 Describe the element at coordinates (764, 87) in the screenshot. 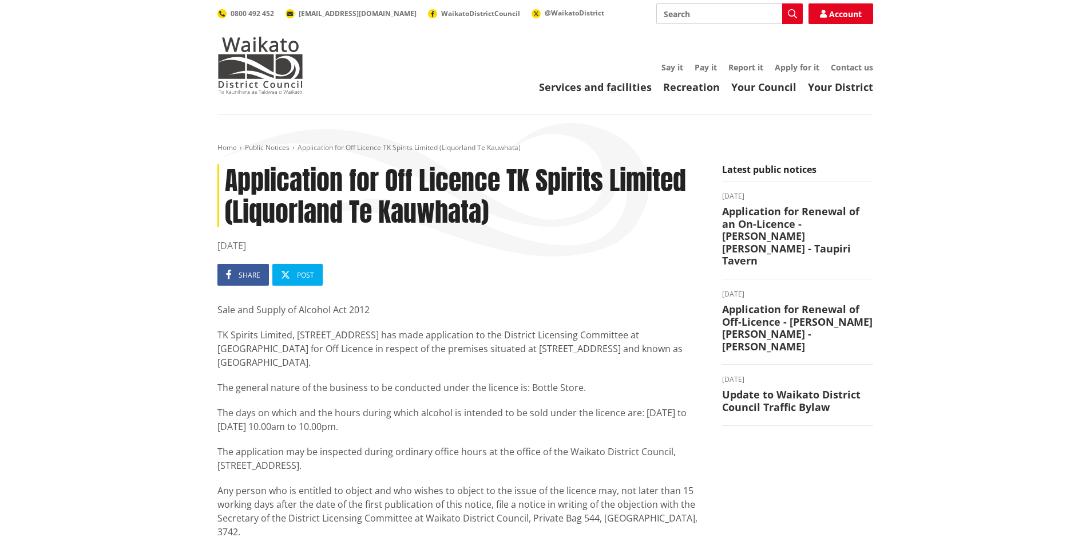

I see `a: Your Council` at that location.